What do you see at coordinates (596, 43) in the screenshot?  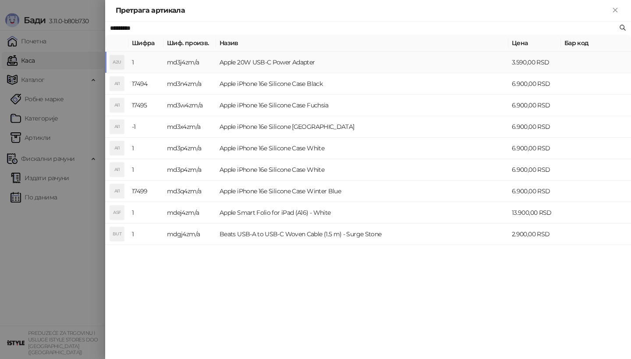 I see `th: Бар код` at bounding box center [596, 43].